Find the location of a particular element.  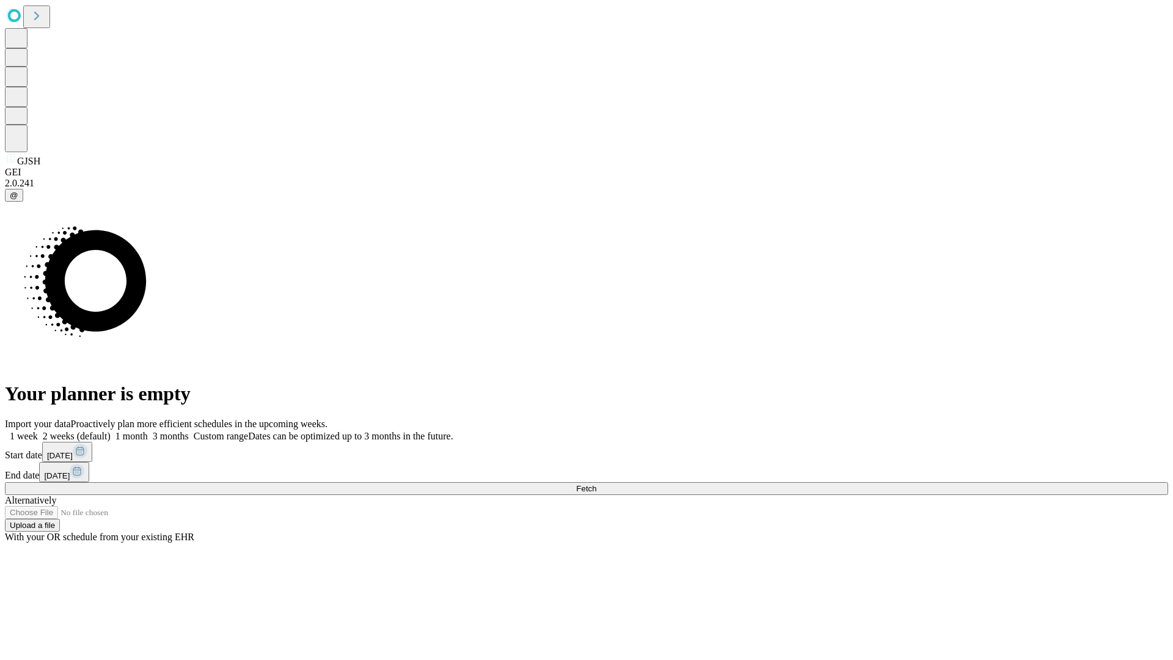

button: Fetch is located at coordinates (587, 488).